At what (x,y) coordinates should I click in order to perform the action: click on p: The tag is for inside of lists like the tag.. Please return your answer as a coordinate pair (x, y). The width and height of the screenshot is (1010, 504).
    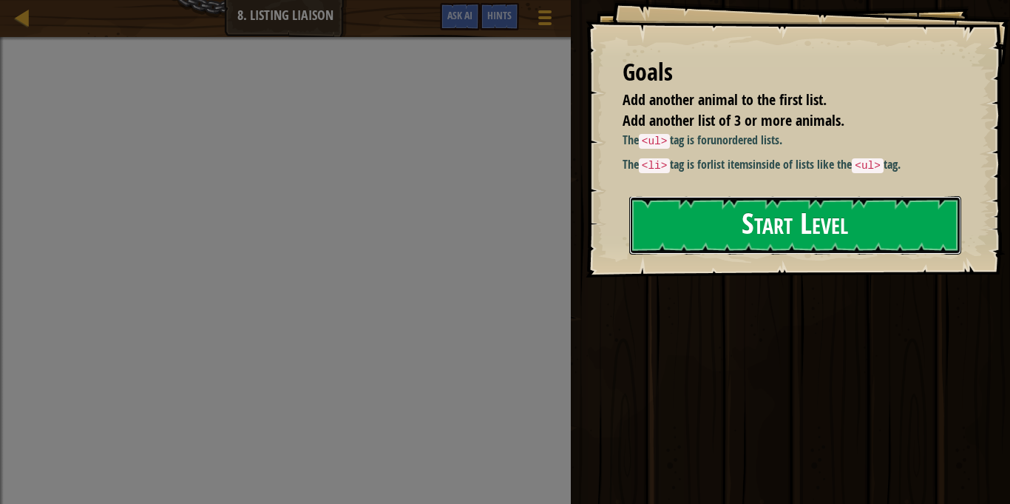
    Looking at the image, I should click on (791, 165).